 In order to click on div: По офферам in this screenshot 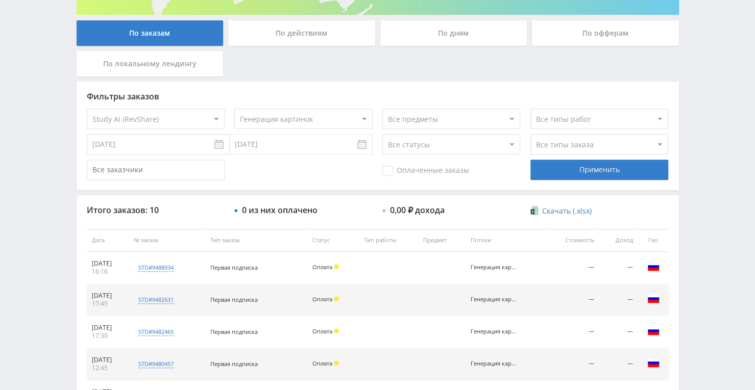, I will do `click(605, 33)`.